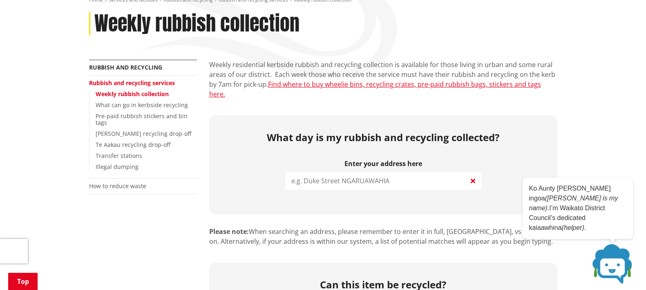 The width and height of the screenshot is (646, 290). Describe the element at coordinates (132, 83) in the screenshot. I see `a: Rubbish and recycling services` at that location.